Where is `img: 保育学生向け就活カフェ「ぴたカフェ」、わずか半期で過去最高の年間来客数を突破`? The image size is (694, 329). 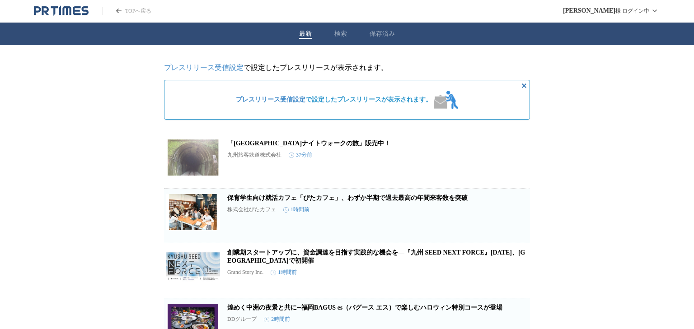
img: 保育学生向け就活カフェ「ぴたカフェ」、わずか半期で過去最高の年間来客数を突破 is located at coordinates (193, 212).